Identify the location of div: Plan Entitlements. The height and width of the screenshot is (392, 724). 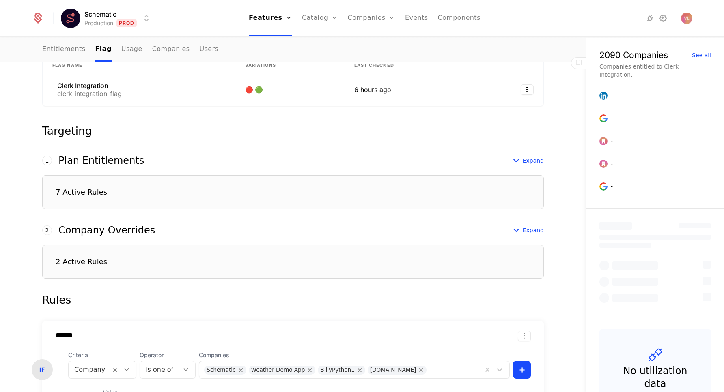
(101, 161).